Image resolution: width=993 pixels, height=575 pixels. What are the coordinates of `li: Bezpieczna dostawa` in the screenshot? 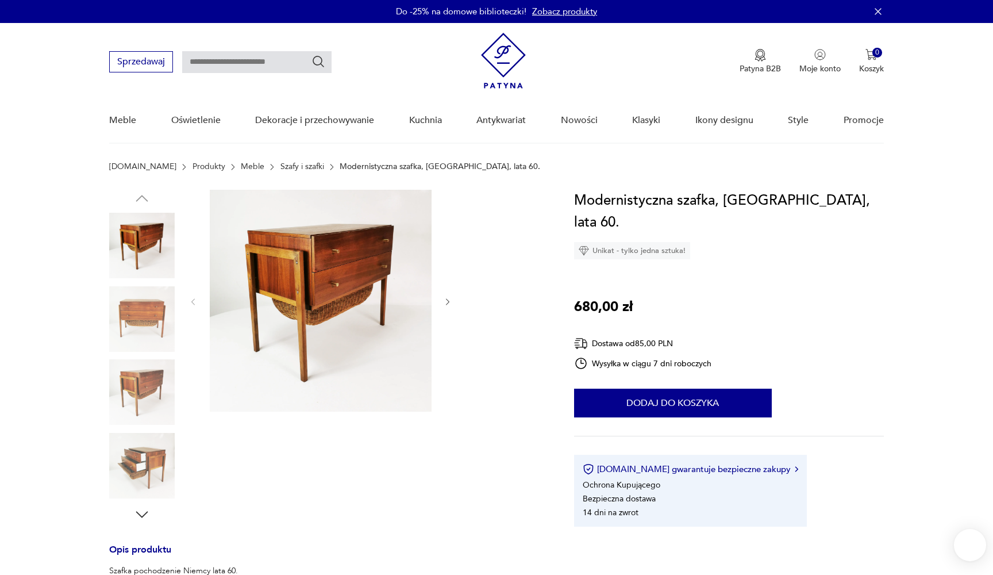 It's located at (619, 498).